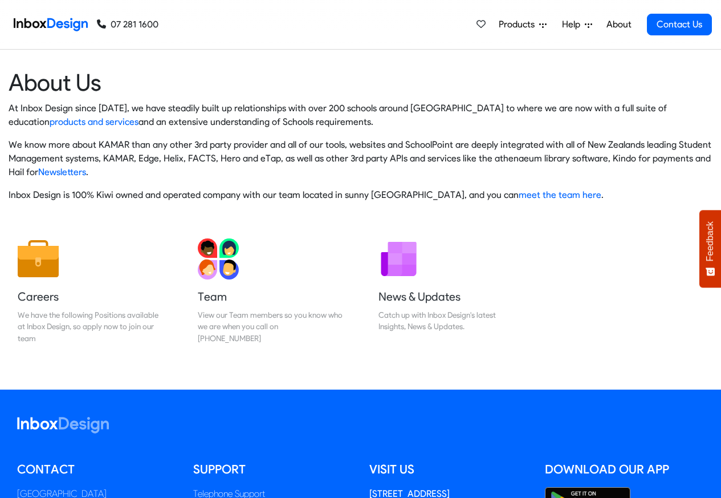 The image size is (721, 498). I want to click on h5: Careers, so click(90, 297).